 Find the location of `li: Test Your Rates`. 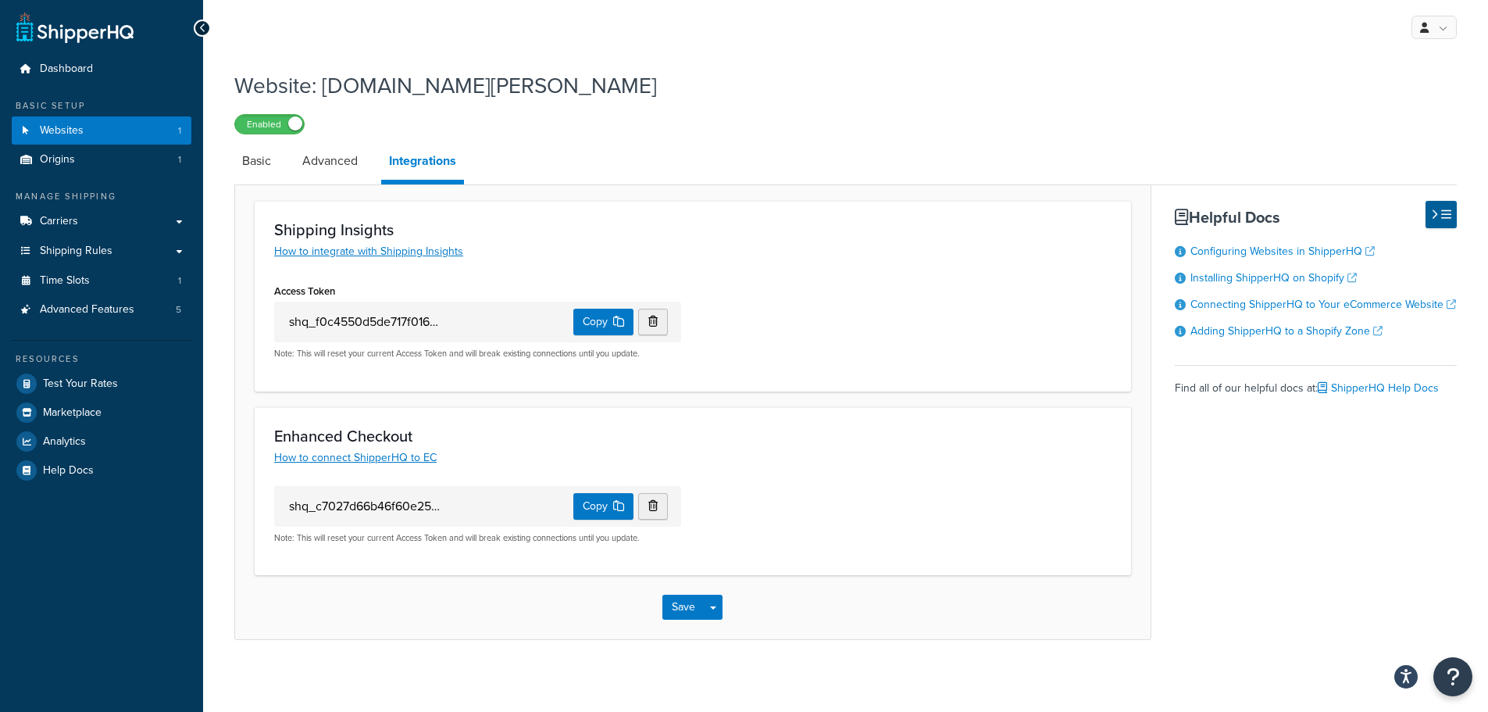

li: Test Your Rates is located at coordinates (102, 384).